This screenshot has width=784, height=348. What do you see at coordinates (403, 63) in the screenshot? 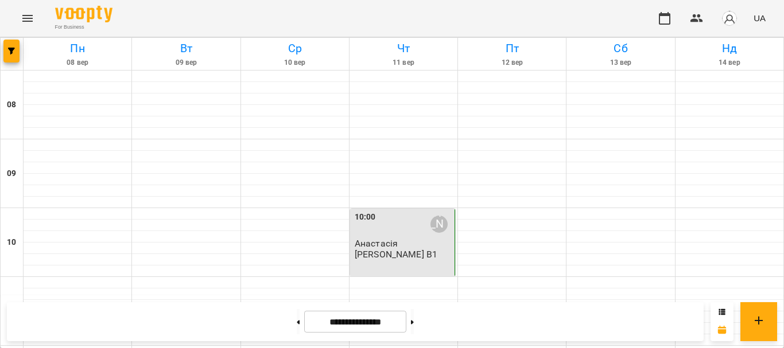
I see `h6: 11 вер` at bounding box center [403, 63].